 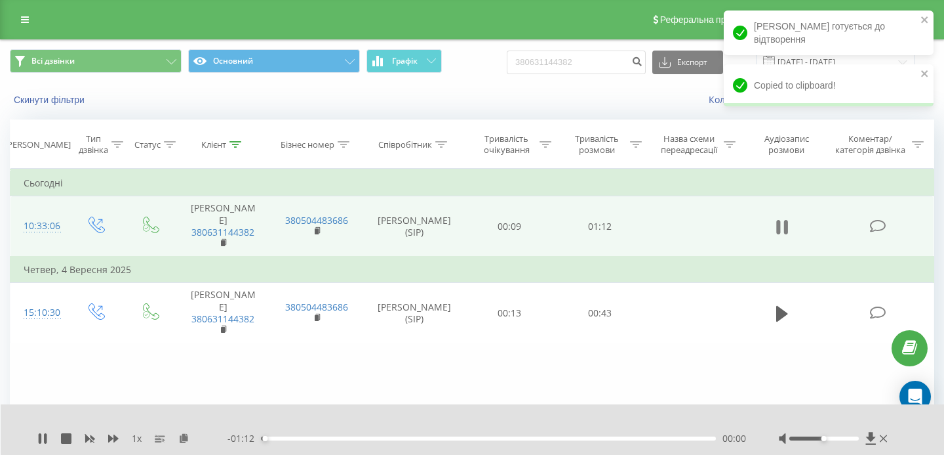 What do you see at coordinates (786, 144) in the screenshot?
I see `div: Аудіозапис розмови` at bounding box center [786, 144].